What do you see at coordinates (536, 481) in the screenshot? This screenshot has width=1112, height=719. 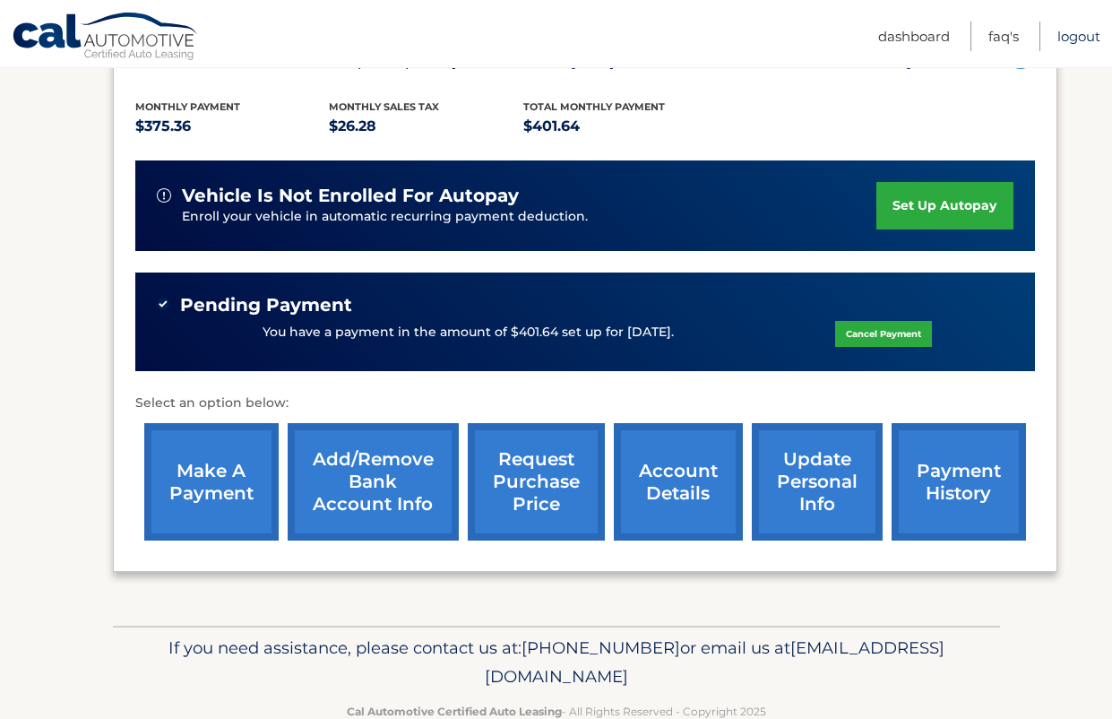 I see `a: request purchase price` at bounding box center [536, 481].